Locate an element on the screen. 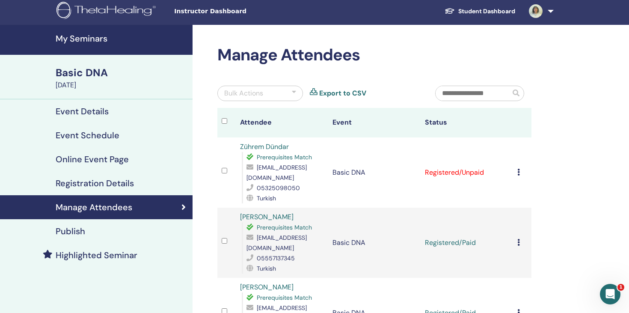 The width and height of the screenshot is (629, 313). h4: Registration Details is located at coordinates (95, 183).